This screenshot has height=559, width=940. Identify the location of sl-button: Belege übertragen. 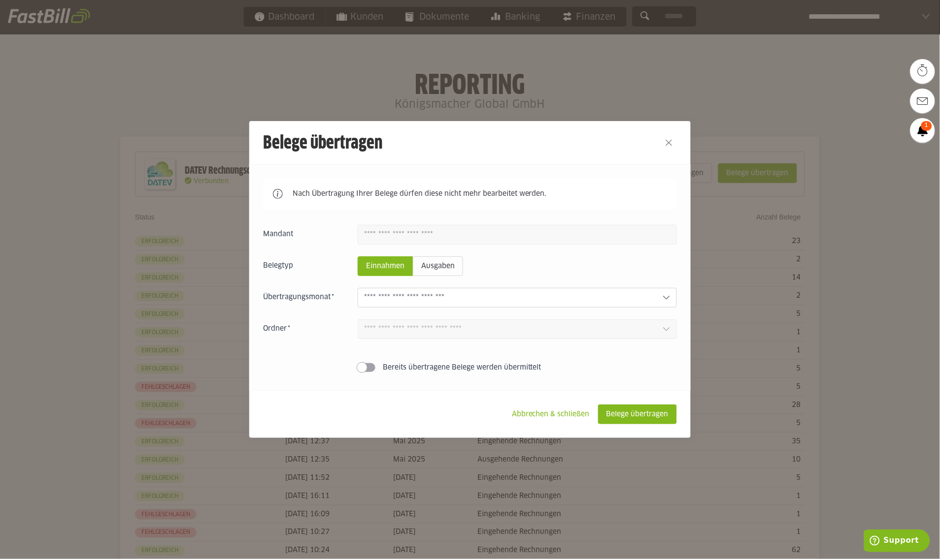
(637, 415).